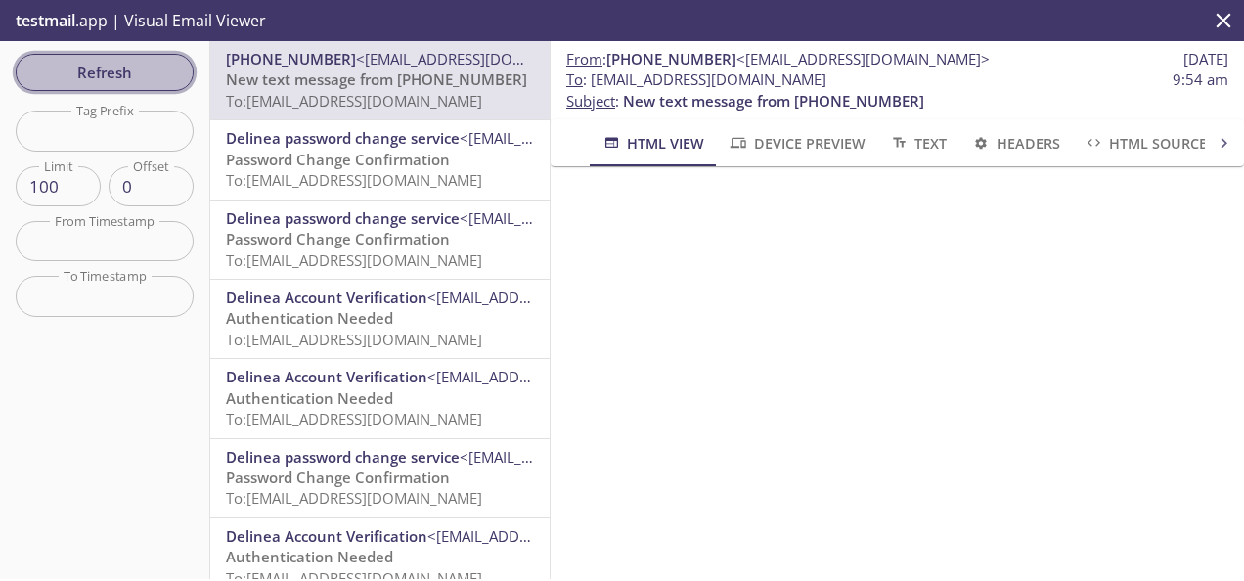 This screenshot has height=581, width=1244. I want to click on span: Refresh, so click(105, 72).